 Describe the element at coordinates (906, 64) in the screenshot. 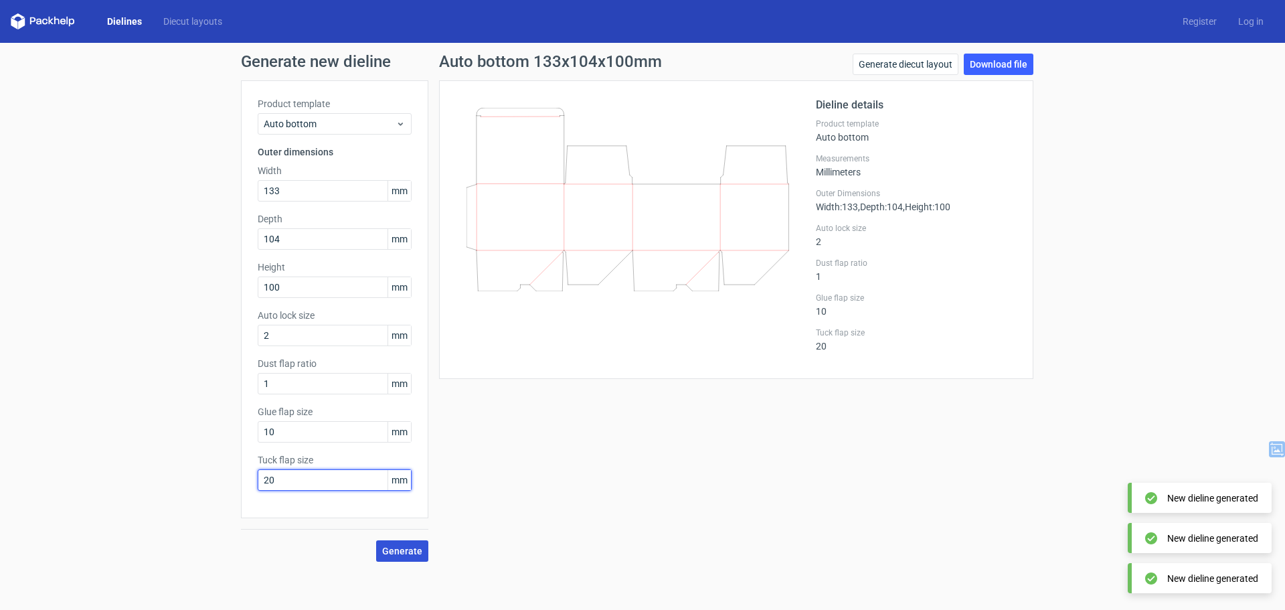

I see `a: Generate diecut layout` at that location.